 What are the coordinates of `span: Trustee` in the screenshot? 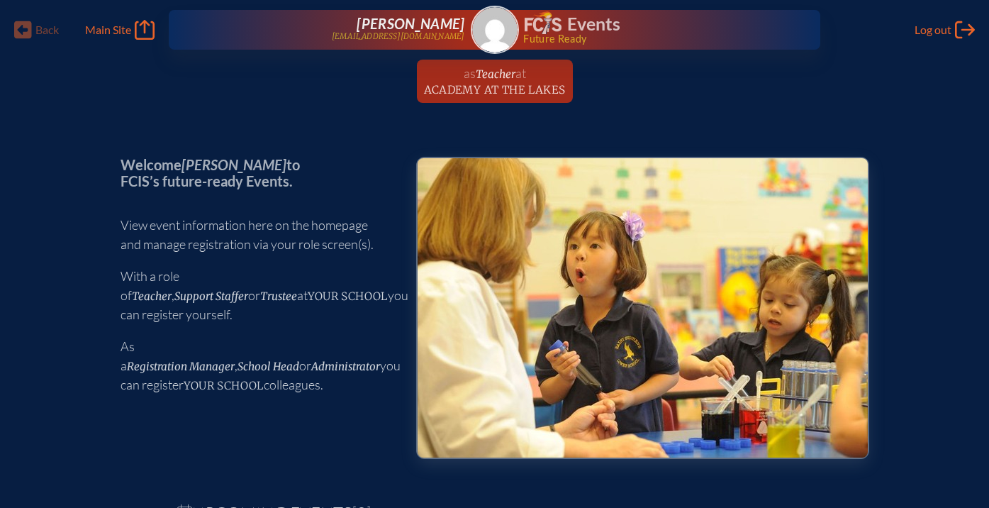 It's located at (279, 296).